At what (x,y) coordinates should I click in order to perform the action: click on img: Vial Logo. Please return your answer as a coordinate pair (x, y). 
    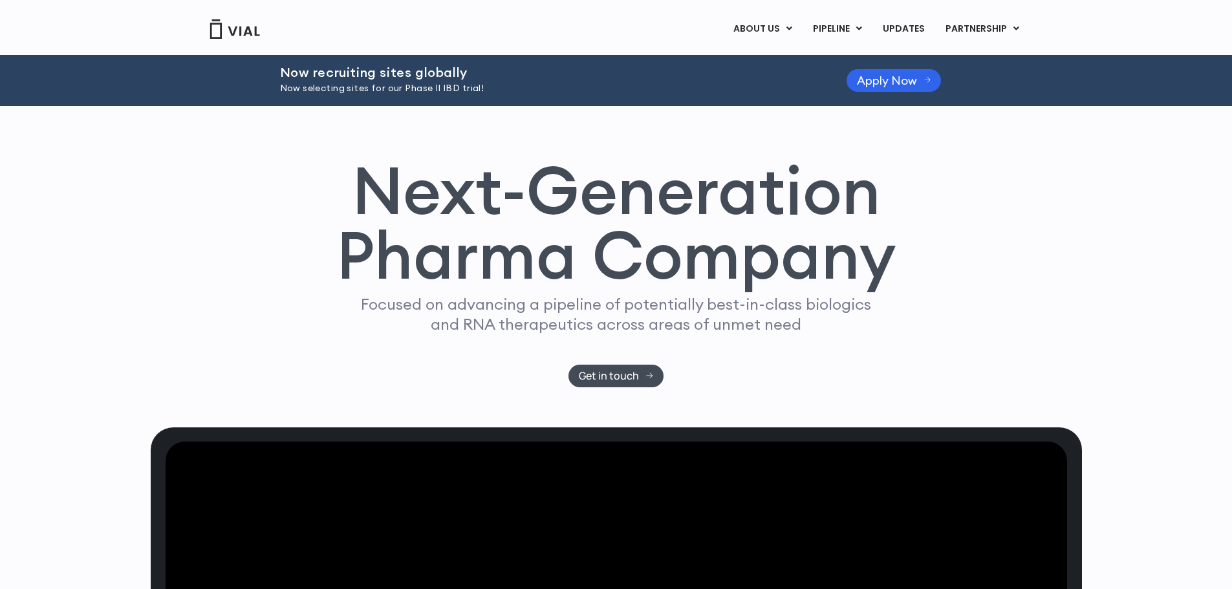
    Looking at the image, I should click on (235, 29).